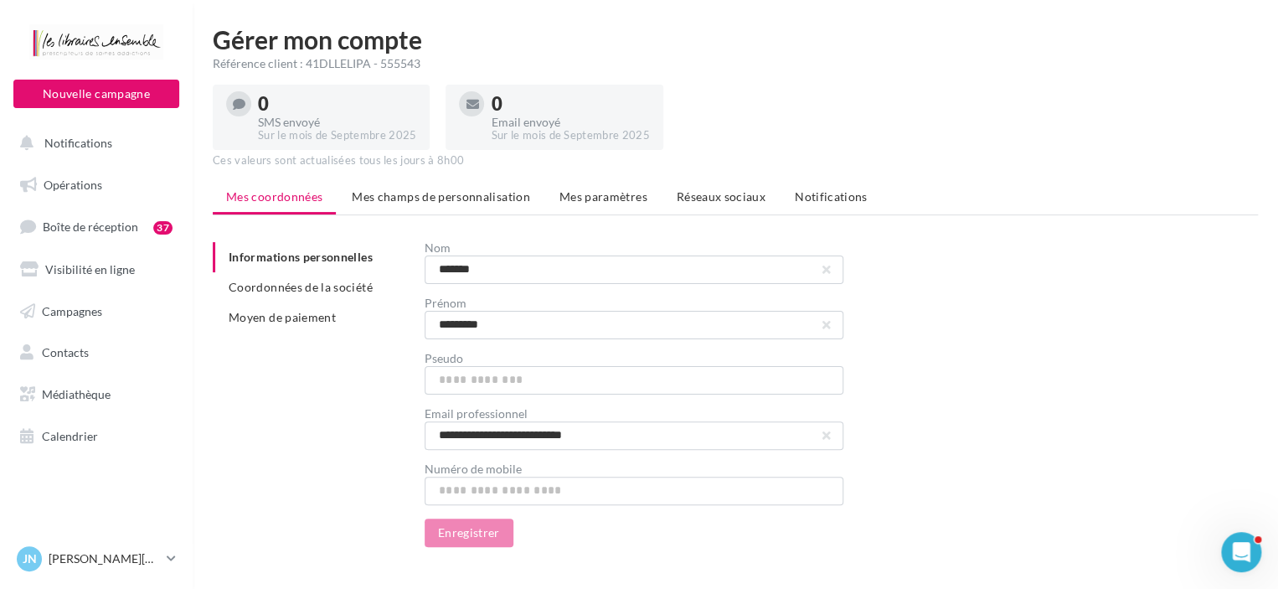 This screenshot has height=589, width=1278. I want to click on span: Boîte de réception, so click(90, 226).